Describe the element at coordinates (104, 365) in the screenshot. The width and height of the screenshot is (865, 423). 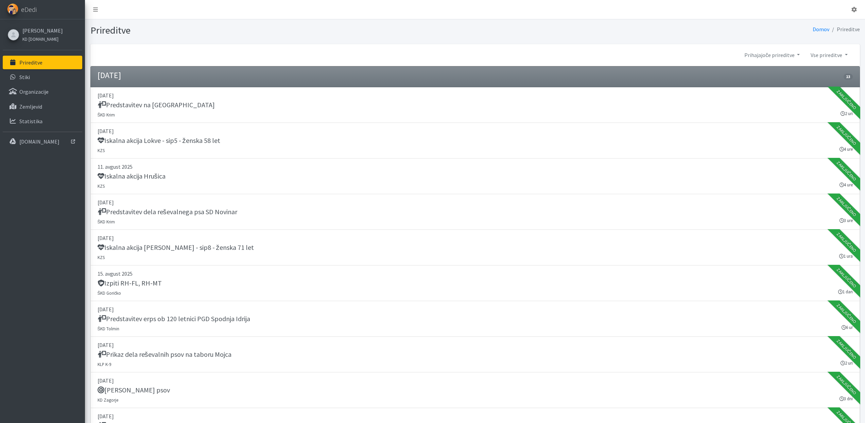
I see `small: KLP K-9` at that location.